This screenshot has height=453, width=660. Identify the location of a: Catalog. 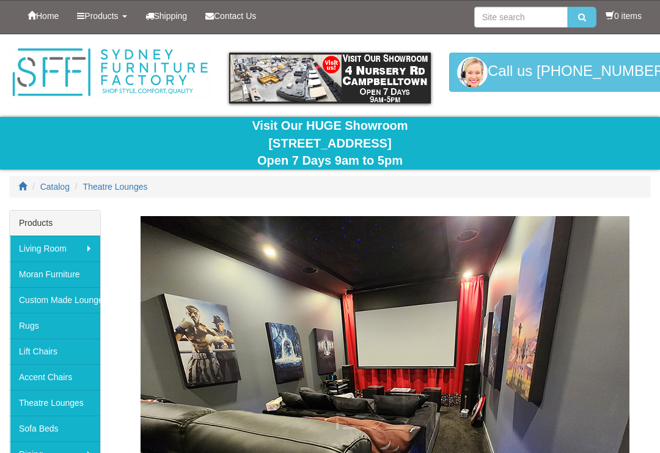
(55, 187).